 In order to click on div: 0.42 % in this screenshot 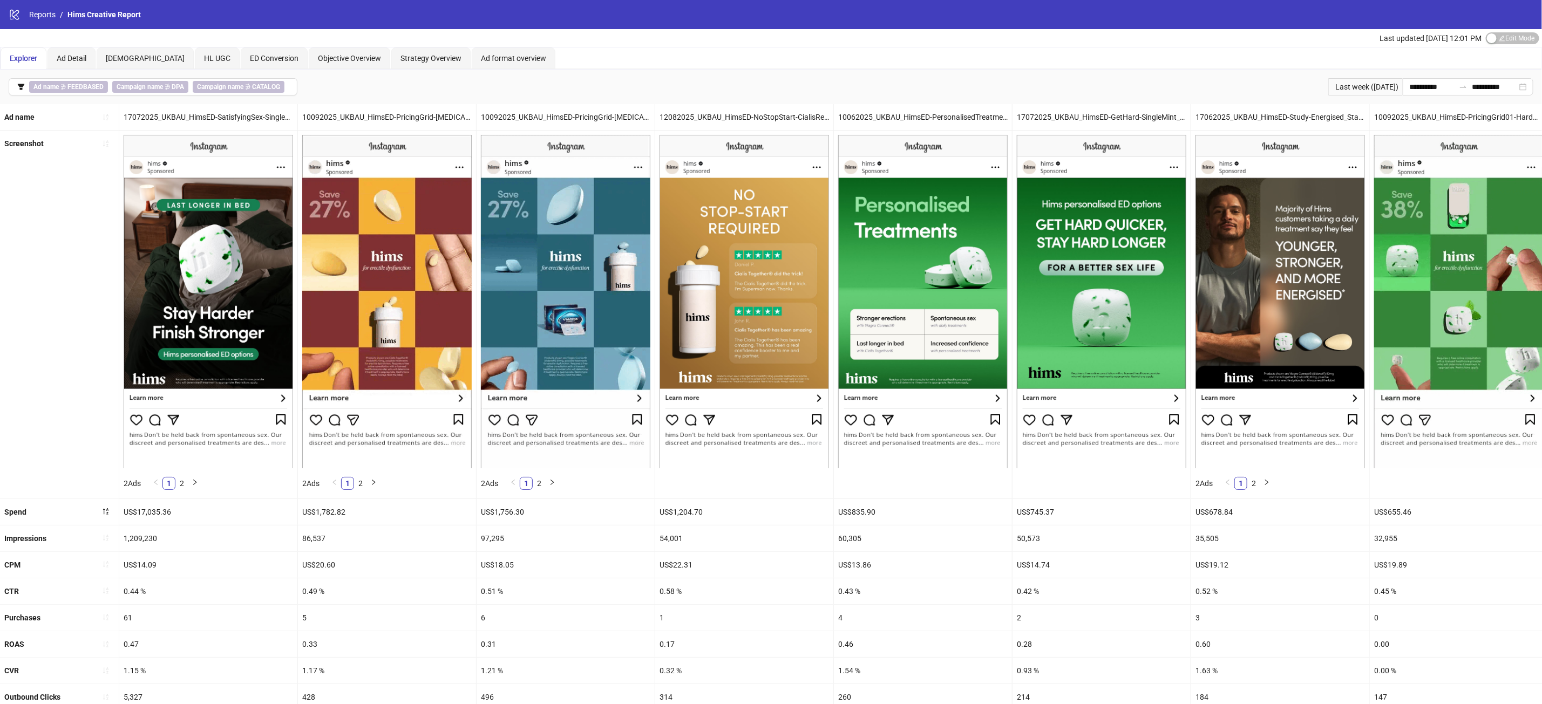, I will do `click(1101, 591)`.